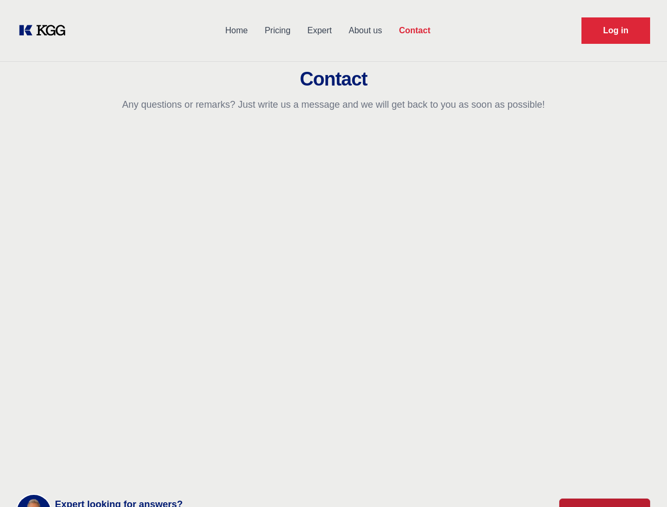  What do you see at coordinates (45, 31) in the screenshot?
I see `a: KOL Knowledge Platform: Talk to Key External Experts (KEE)` at bounding box center [45, 31].